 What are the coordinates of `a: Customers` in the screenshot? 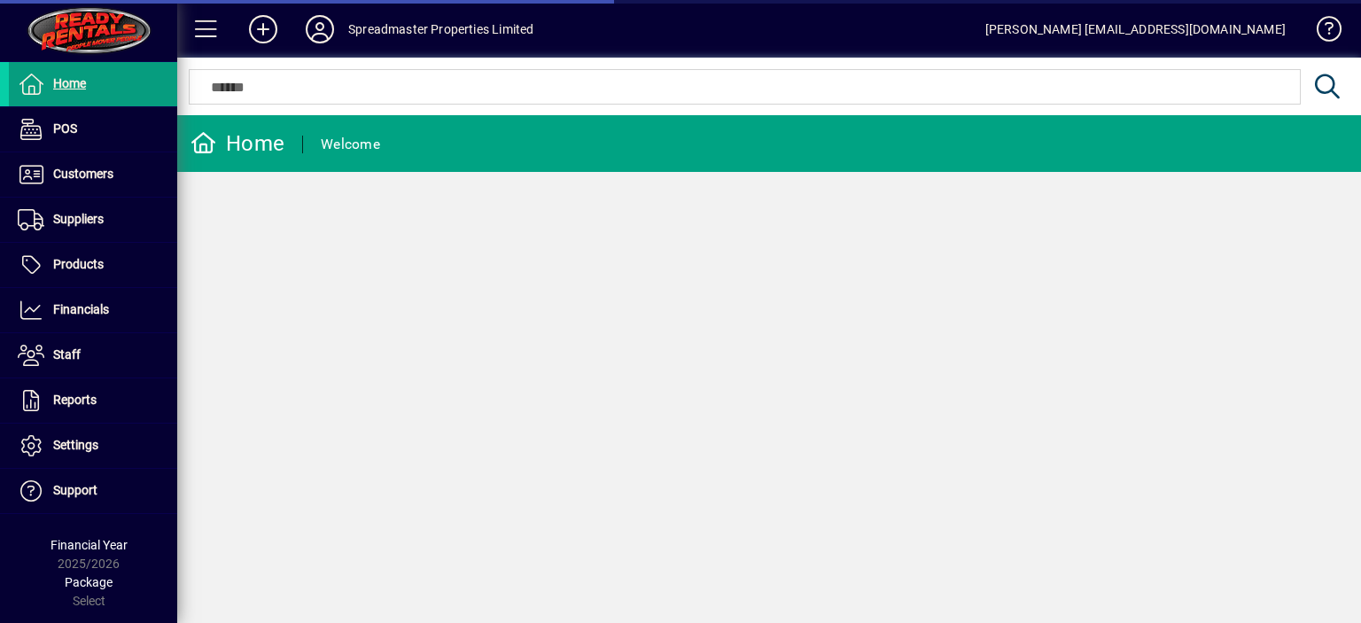 It's located at (93, 175).